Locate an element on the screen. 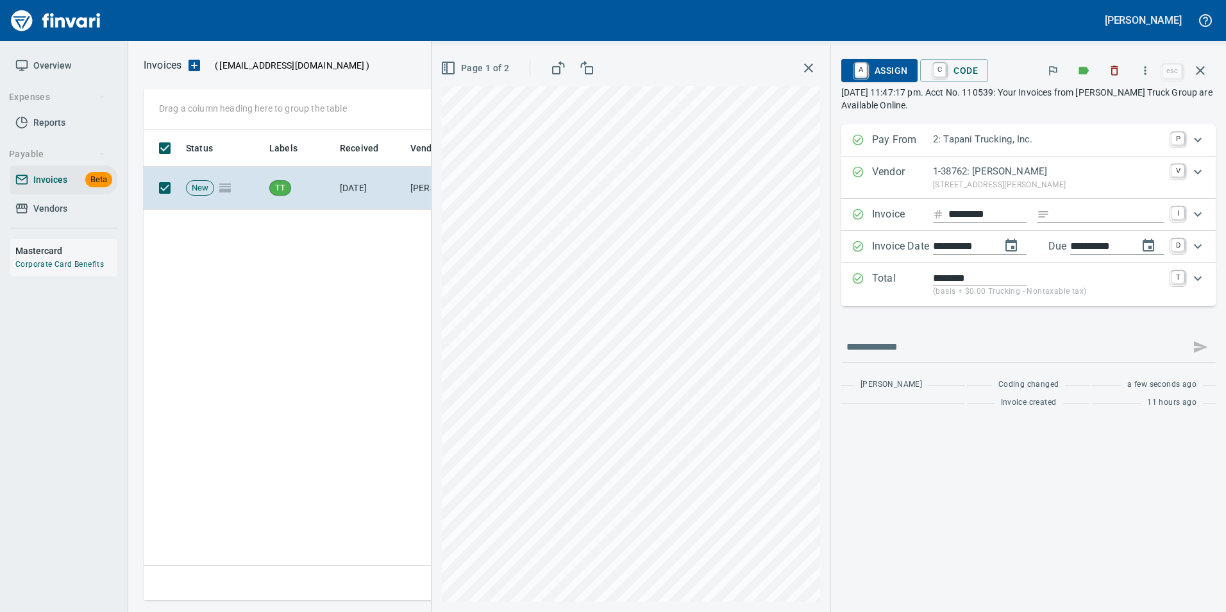 The image size is (1226, 612). a: V is located at coordinates (1178, 171).